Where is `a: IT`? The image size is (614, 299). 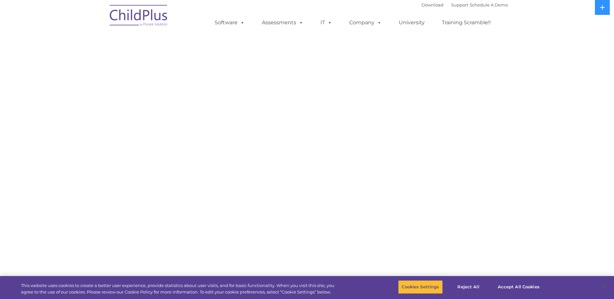 a: IT is located at coordinates (326, 23).